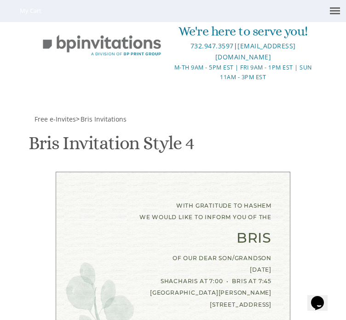 Image resolution: width=346 pixels, height=320 pixels. Describe the element at coordinates (55, 119) in the screenshot. I see `span: Free e-Invites` at that location.